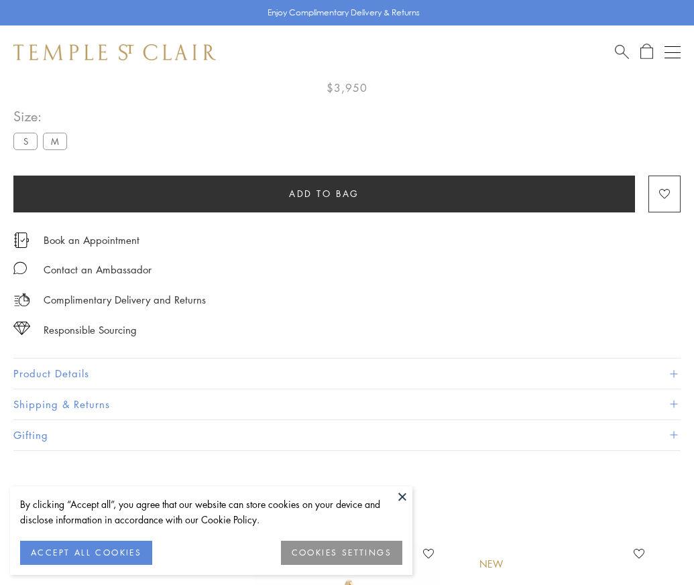 This screenshot has height=585, width=694. Describe the element at coordinates (25, 141) in the screenshot. I see `label: S` at that location.